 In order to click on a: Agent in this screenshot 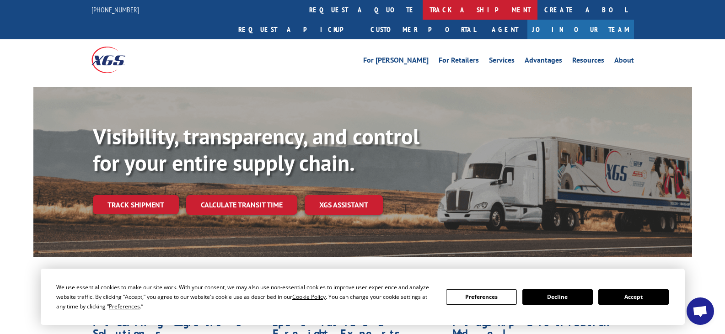, I will do `click(505, 29)`.